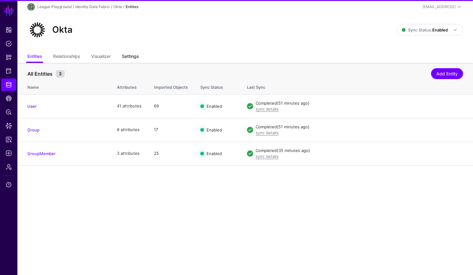 Image resolution: width=473 pixels, height=275 pixels. What do you see at coordinates (129, 86) in the screenshot?
I see `th: Attributes` at bounding box center [129, 86].